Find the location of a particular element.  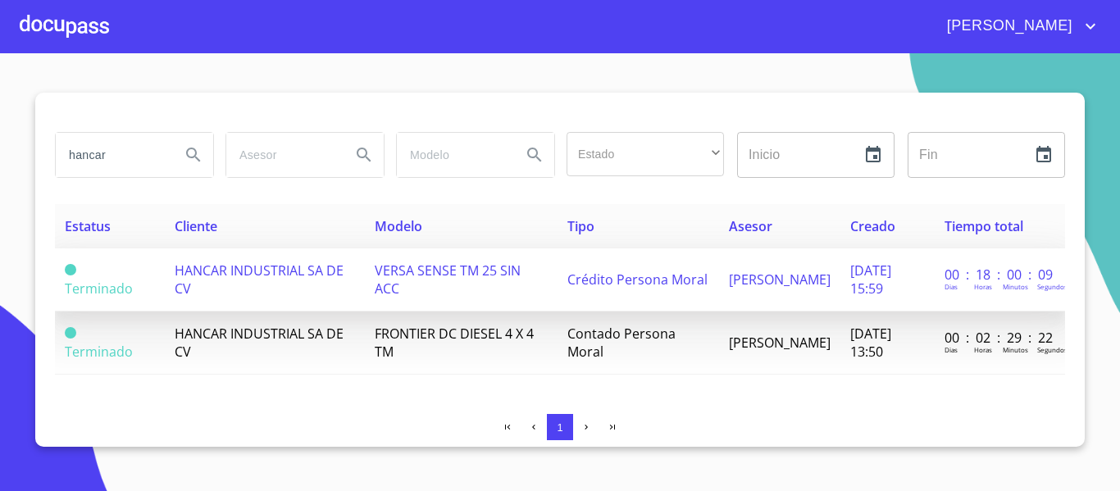

span: Asesor is located at coordinates (751, 226).